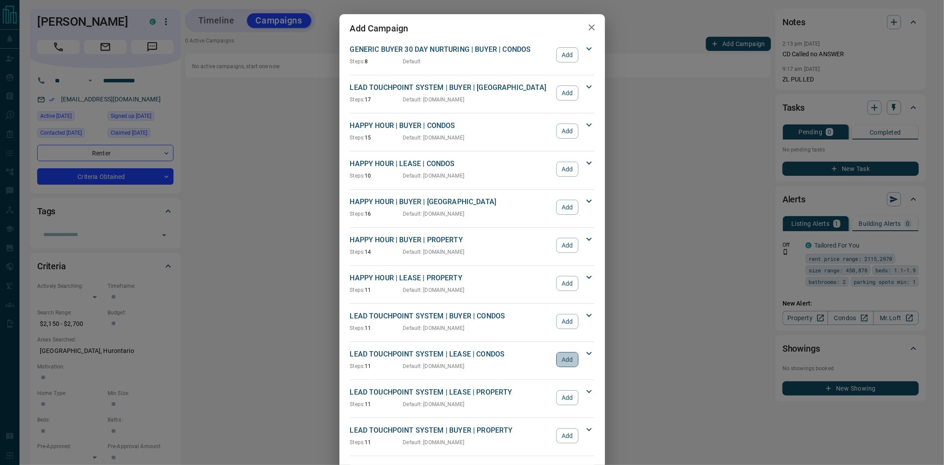 The height and width of the screenshot is (465, 944). I want to click on p: LEAD TOUCHPOINT SYSTEM | BUYER | PROPERTY, so click(451, 430).